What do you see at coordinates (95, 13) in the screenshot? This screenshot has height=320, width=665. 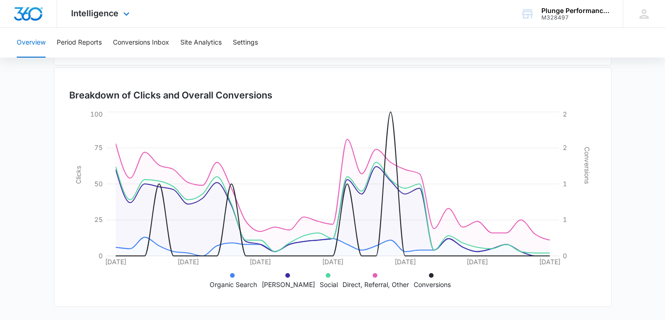 I see `span: Intelligence` at bounding box center [95, 13].